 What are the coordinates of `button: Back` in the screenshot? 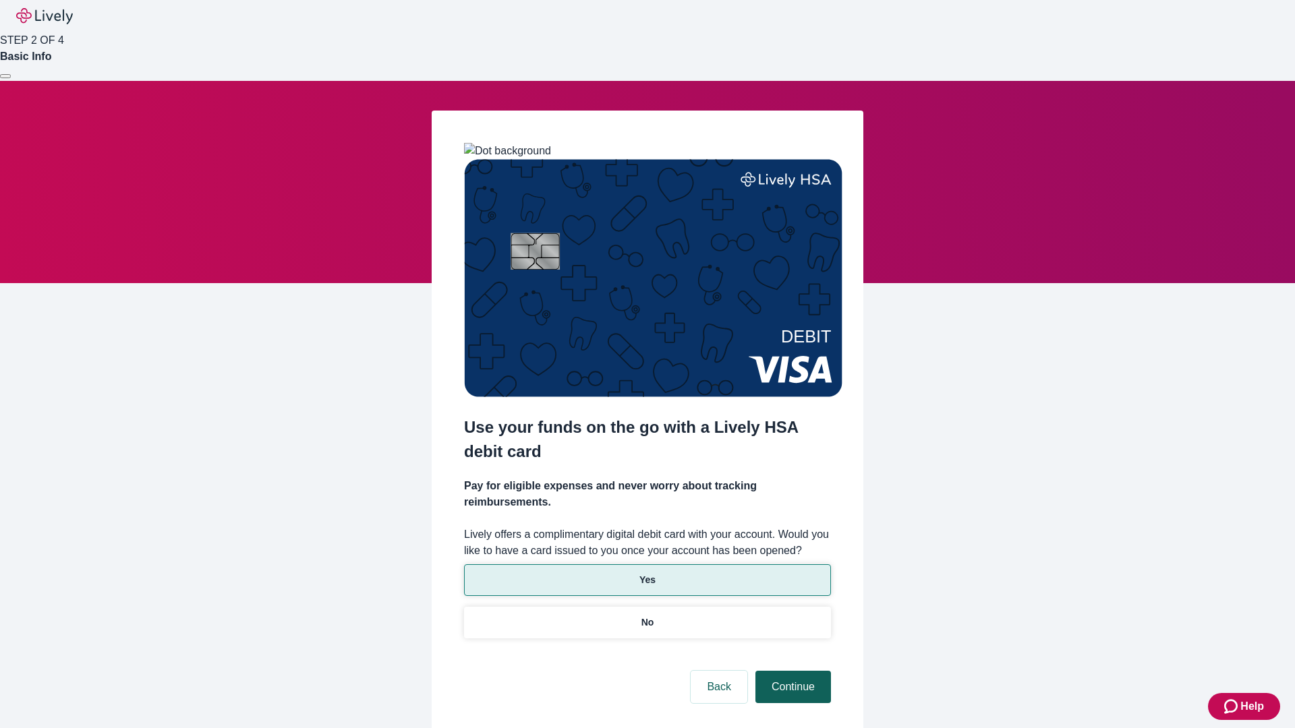 It's located at (719, 687).